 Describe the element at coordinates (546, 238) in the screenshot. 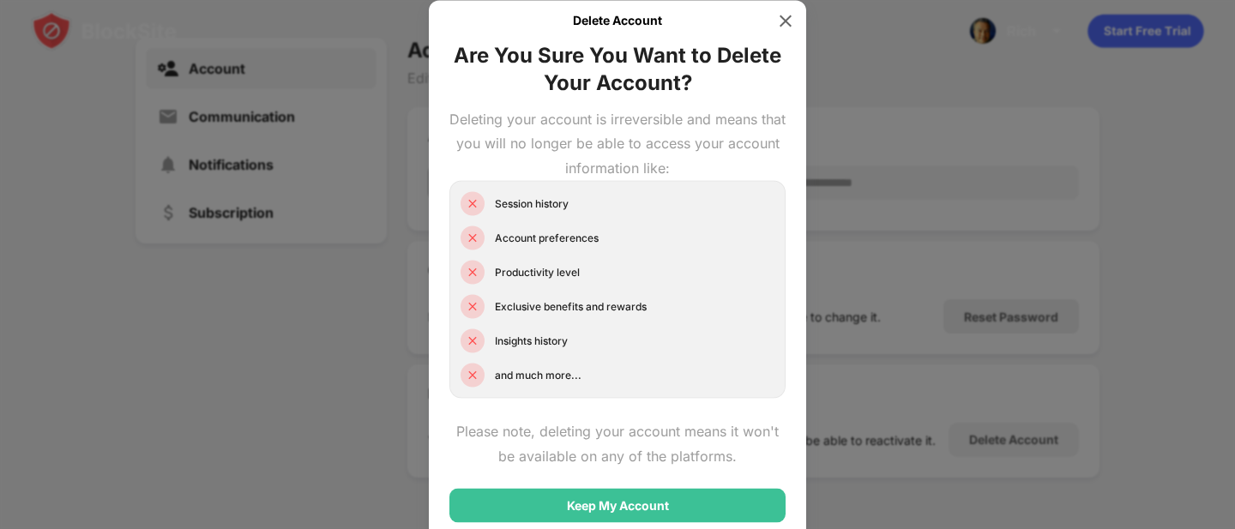

I see `div: Account preferences` at that location.